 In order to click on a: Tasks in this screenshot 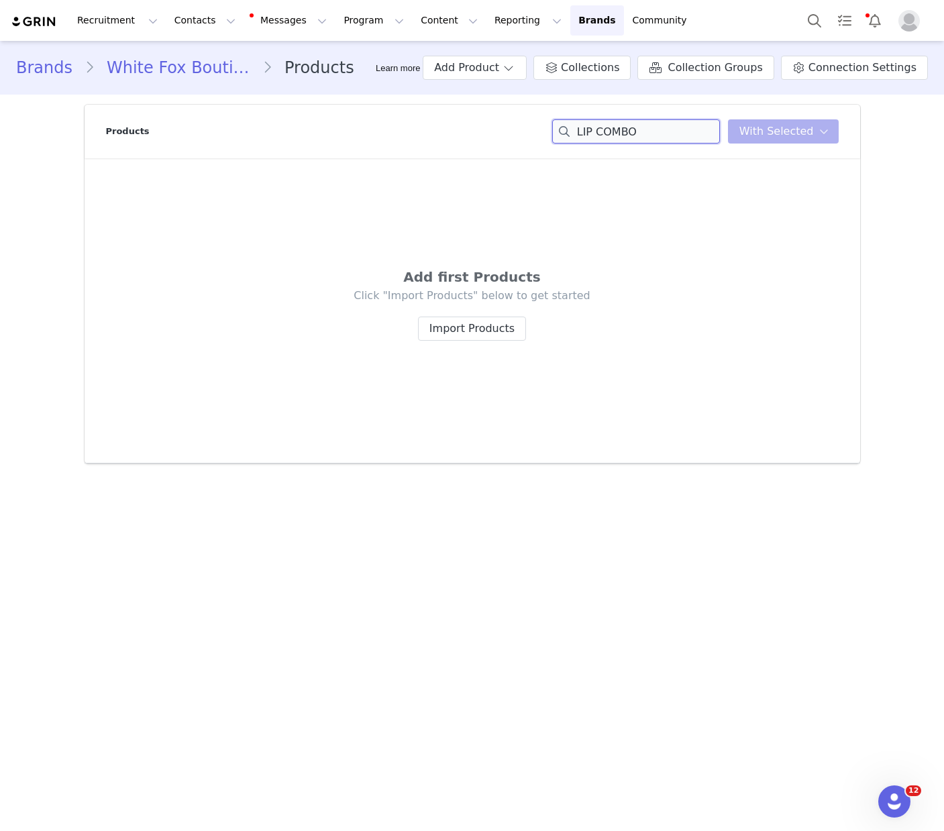, I will do `click(845, 20)`.